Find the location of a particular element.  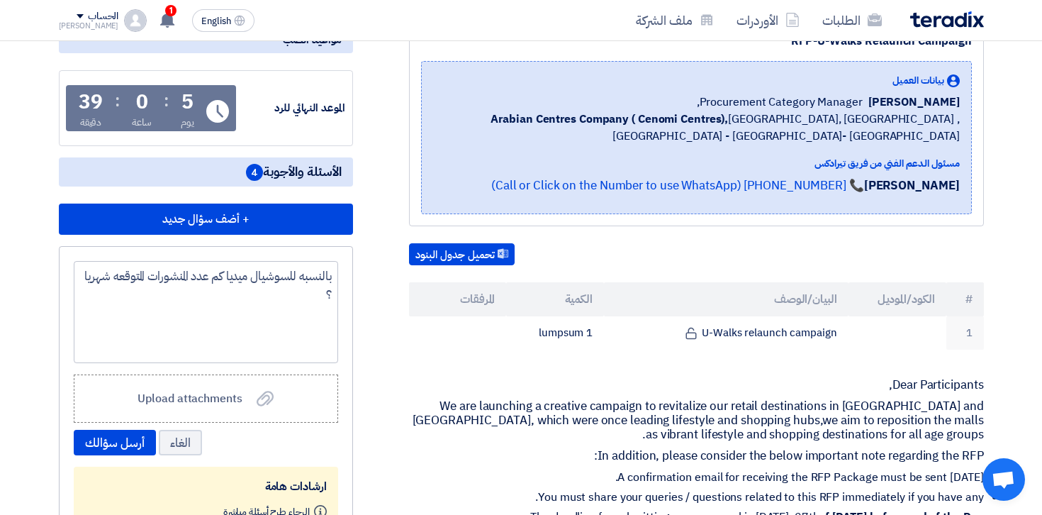

a: ملف الشركة is located at coordinates (675, 20).